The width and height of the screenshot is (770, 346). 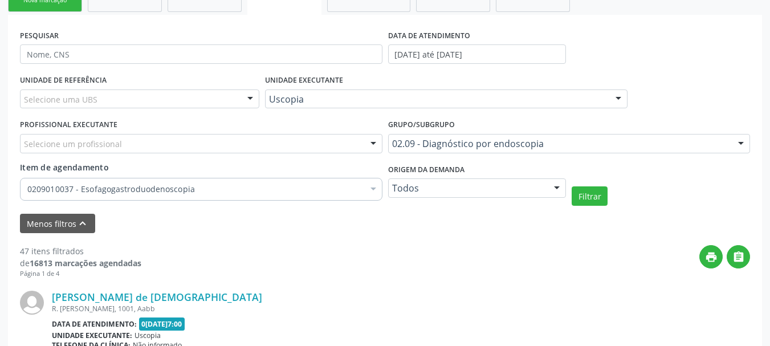 I want to click on button: Menos filtroskeyboard_arrow_up, so click(x=58, y=224).